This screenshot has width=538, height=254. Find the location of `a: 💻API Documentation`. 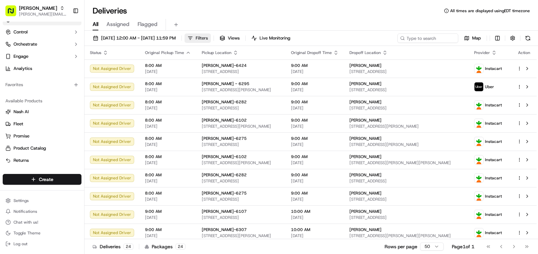

a: 💻API Documentation is located at coordinates (83, 101).